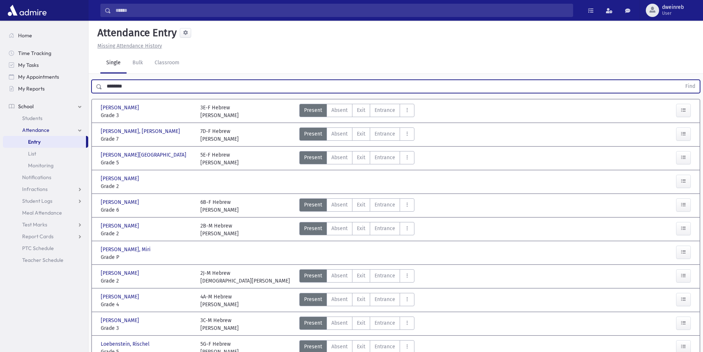 The height and width of the screenshot is (352, 703). What do you see at coordinates (45, 89) in the screenshot?
I see `a: My Reports` at bounding box center [45, 89].